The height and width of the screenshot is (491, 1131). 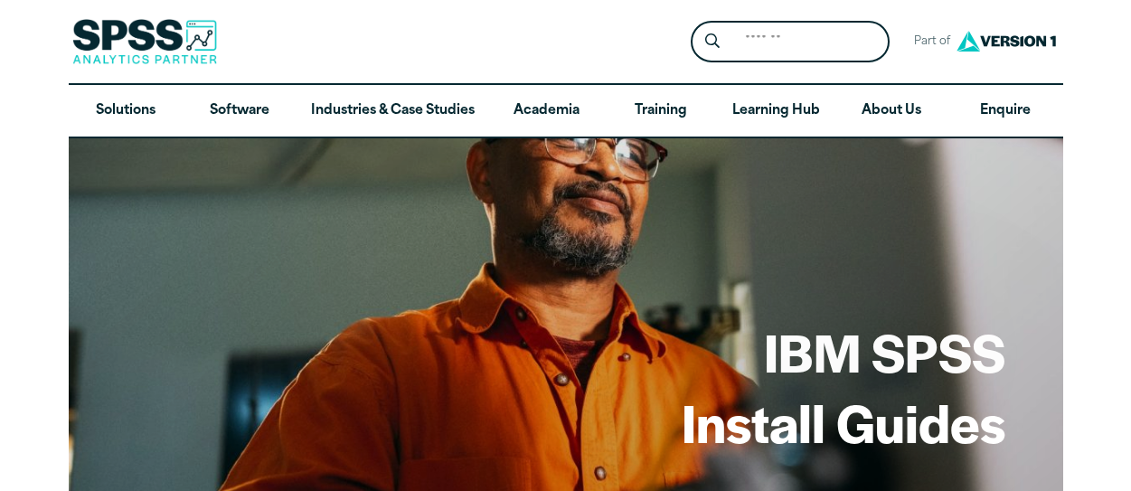 I want to click on img: Version1 Logo, so click(x=1006, y=41).